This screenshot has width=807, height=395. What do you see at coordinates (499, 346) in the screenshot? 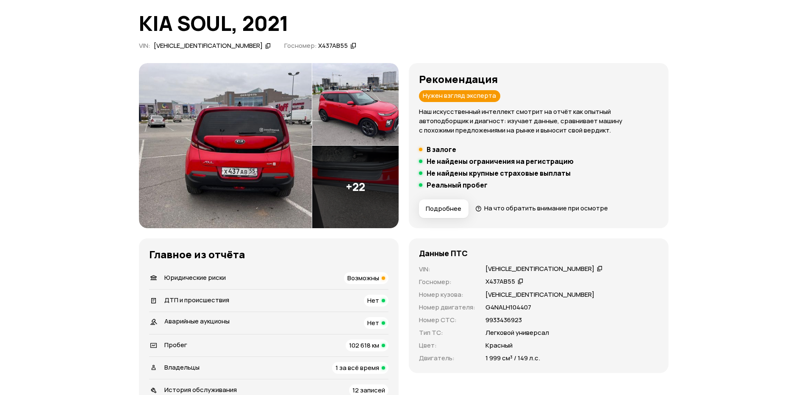
I see `p: Красный` at bounding box center [499, 346].